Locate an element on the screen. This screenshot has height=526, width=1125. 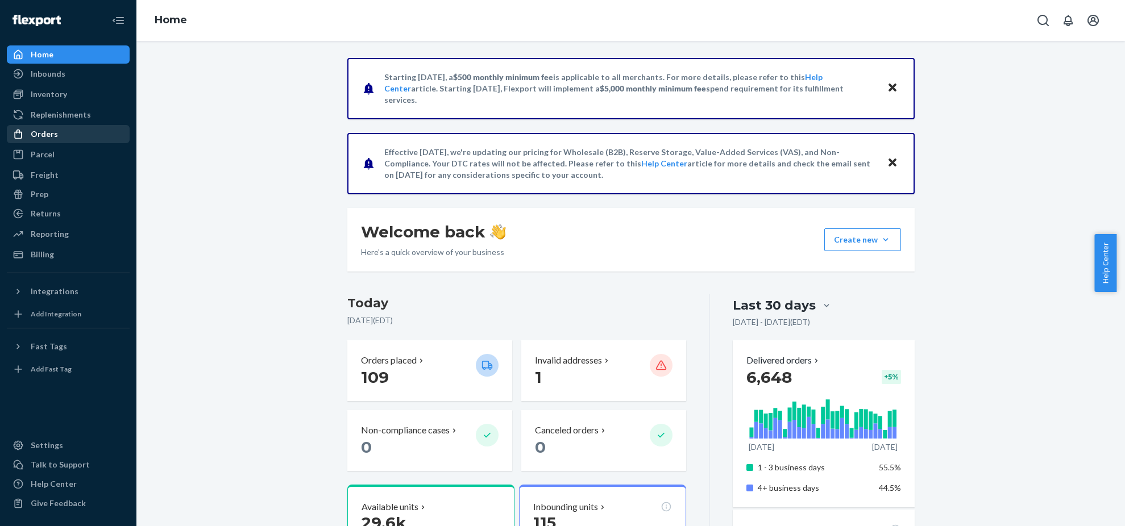
button: Canceled orders 0 is located at coordinates (604, 440).